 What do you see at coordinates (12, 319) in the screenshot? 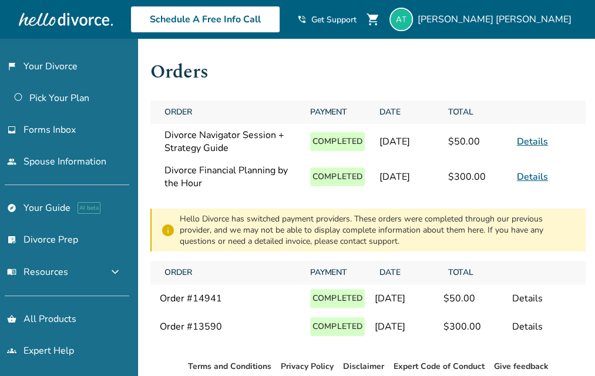
I see `span: shopping_basket` at bounding box center [12, 319].